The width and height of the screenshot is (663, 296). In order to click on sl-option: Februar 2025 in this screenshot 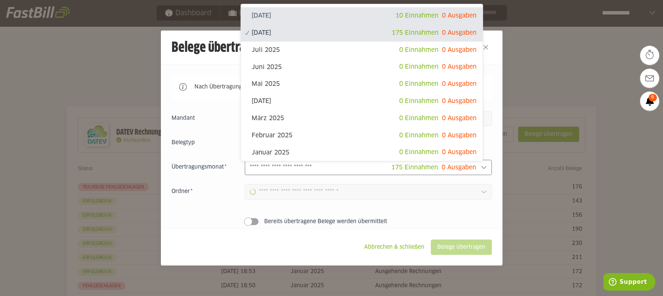, I will do `click(362, 135)`.